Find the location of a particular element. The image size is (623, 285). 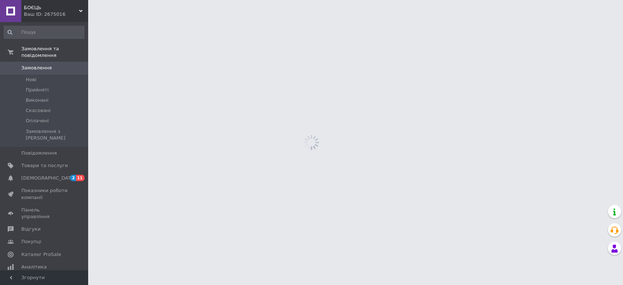

span: Панель управління is located at coordinates (44, 213).